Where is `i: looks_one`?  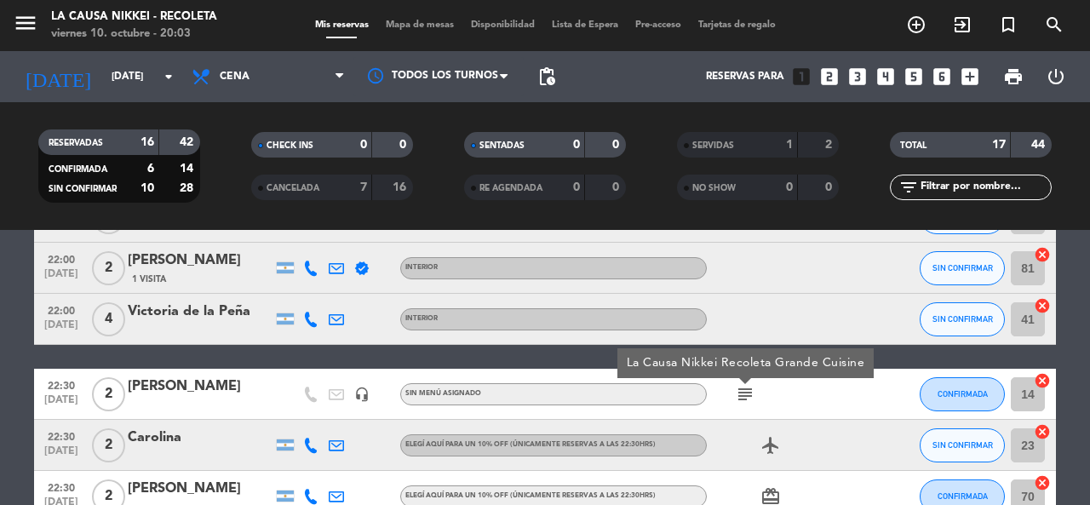 i: looks_one is located at coordinates (801, 77).